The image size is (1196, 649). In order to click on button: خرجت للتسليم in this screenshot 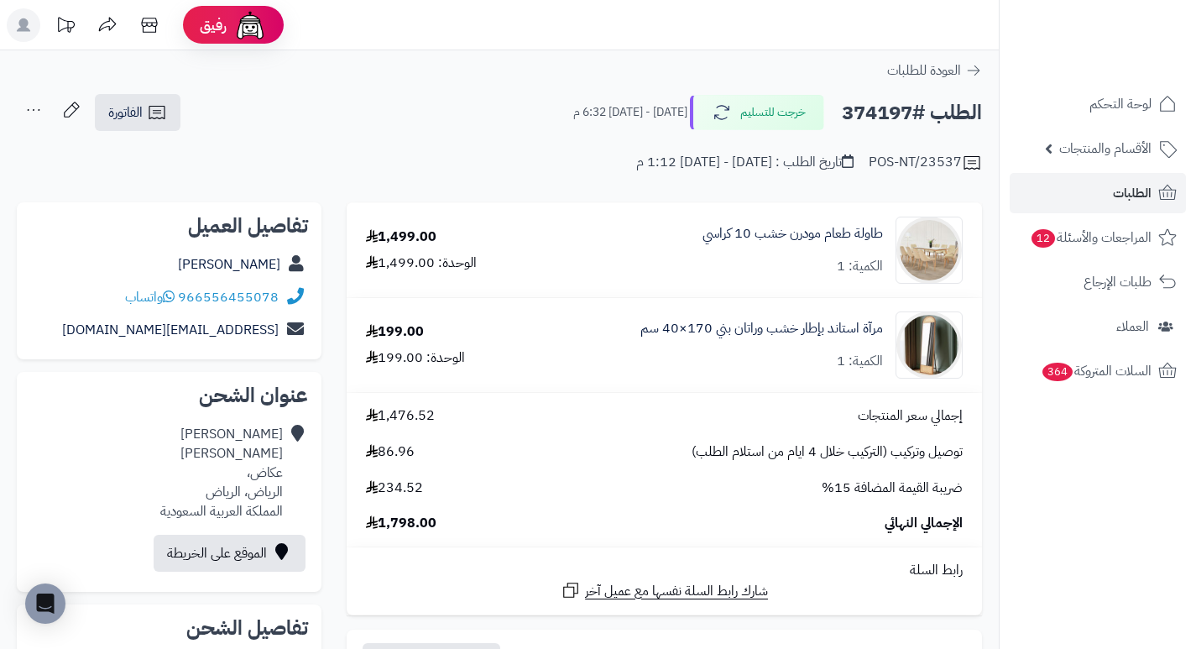, I will do `click(757, 113)`.